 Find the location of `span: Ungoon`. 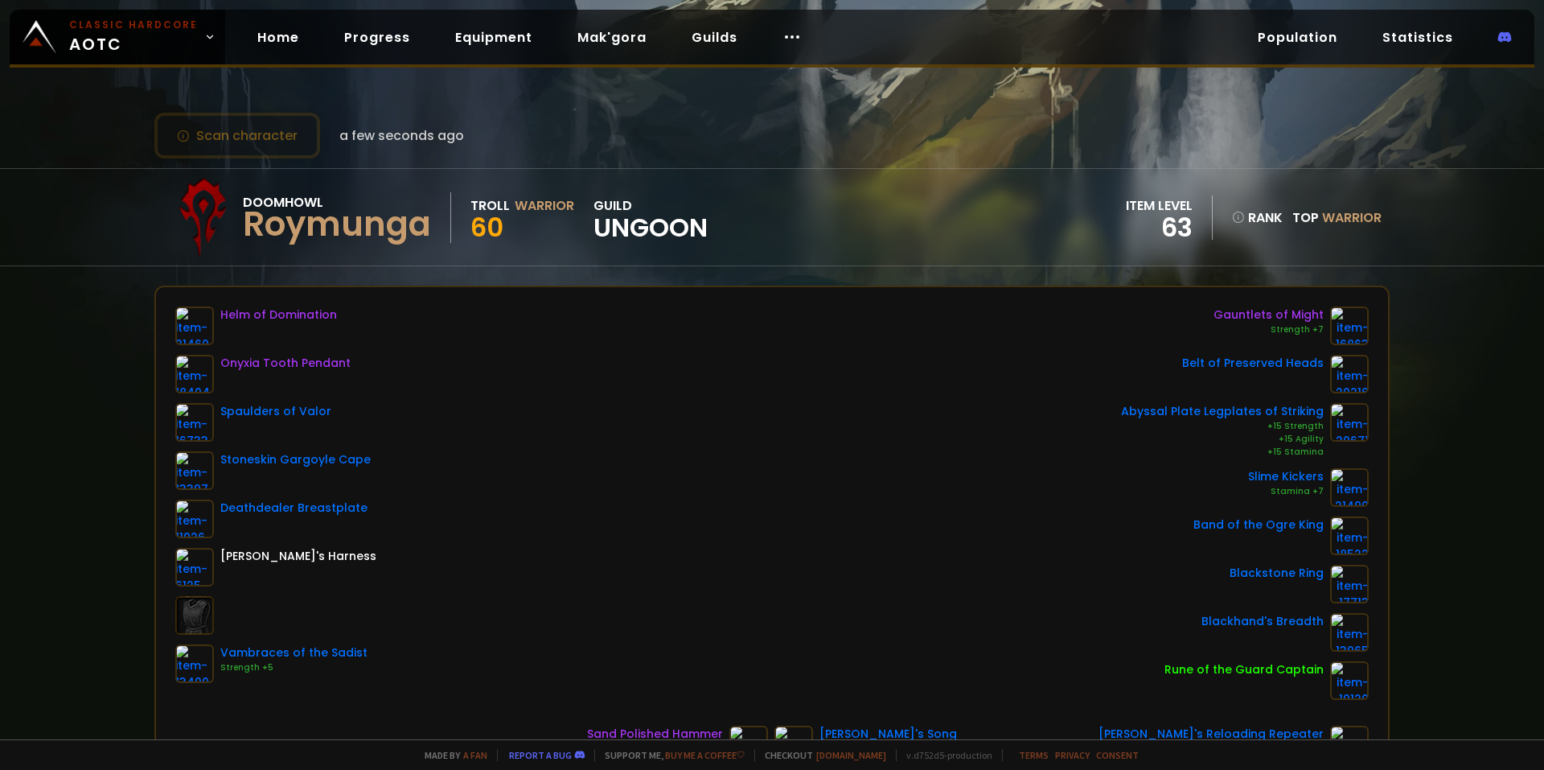

span: Ungoon is located at coordinates (651, 228).